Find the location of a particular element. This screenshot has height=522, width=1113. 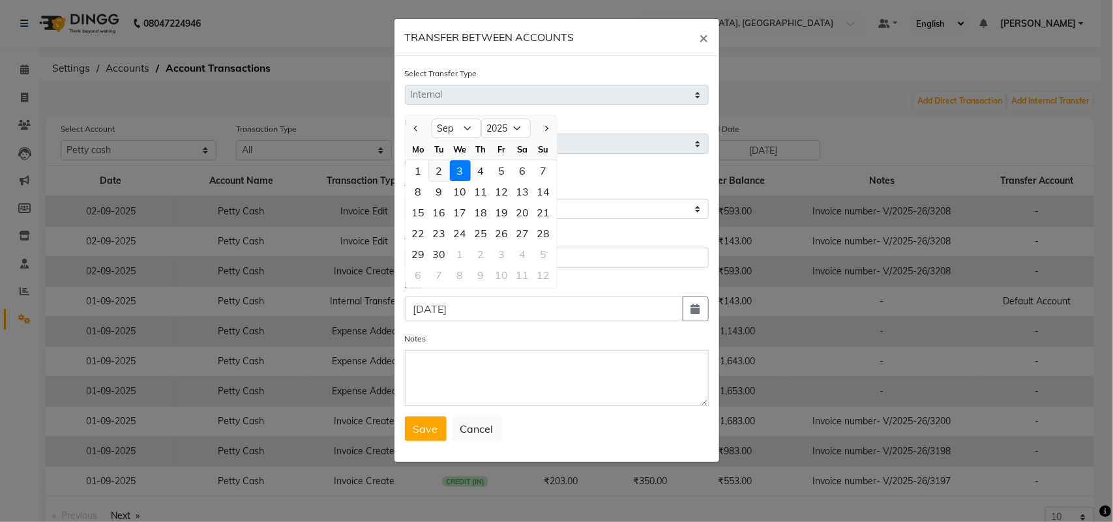

div: Tuesday, September 16, 2025 is located at coordinates (439, 213).